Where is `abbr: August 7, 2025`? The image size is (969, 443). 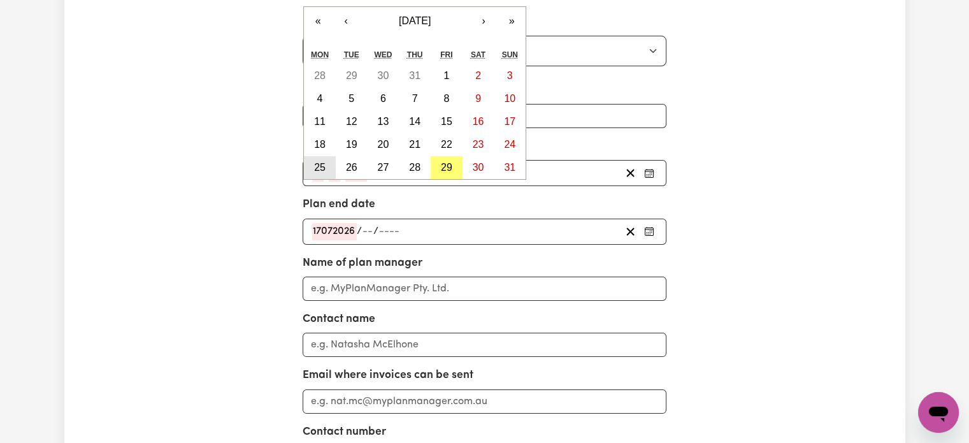
abbr: August 7, 2025 is located at coordinates (415, 98).